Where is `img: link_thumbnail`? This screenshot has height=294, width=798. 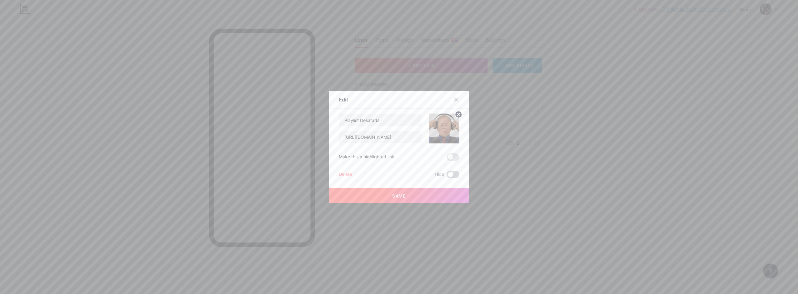 img: link_thumbnail is located at coordinates (444, 129).